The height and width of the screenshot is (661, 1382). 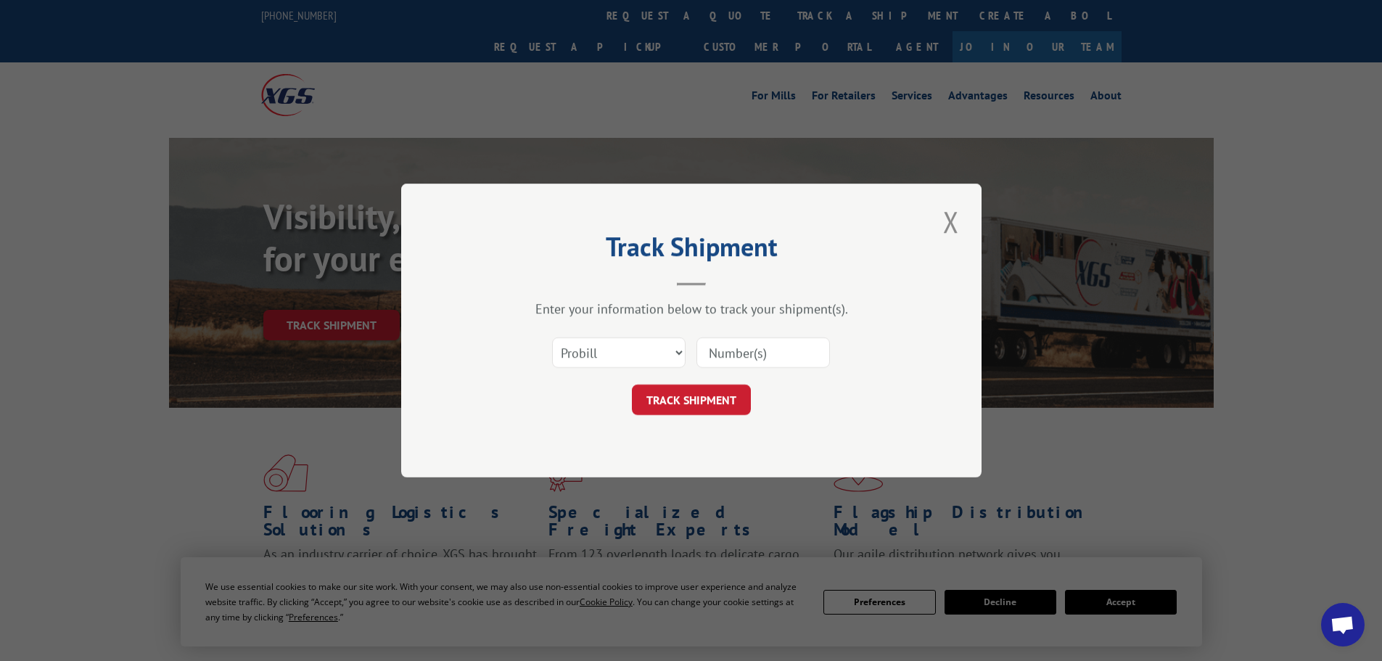 I want to click on a: Open chat, so click(x=1343, y=625).